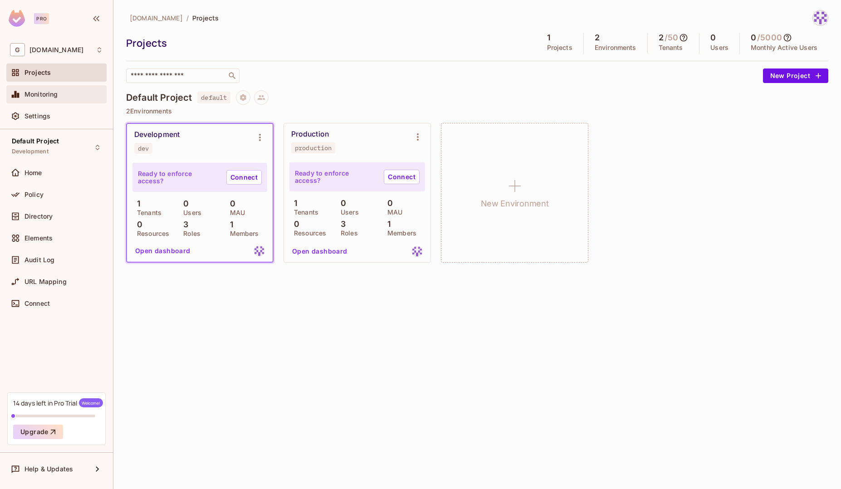 Image resolution: width=841 pixels, height=489 pixels. What do you see at coordinates (17, 49) in the screenshot?
I see `span: G` at bounding box center [17, 49].